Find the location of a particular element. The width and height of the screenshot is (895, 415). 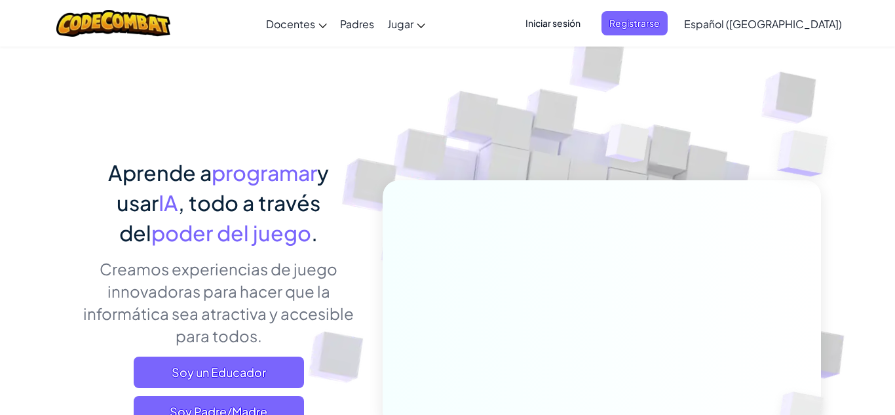

span: Soy un Educador is located at coordinates (219, 372).